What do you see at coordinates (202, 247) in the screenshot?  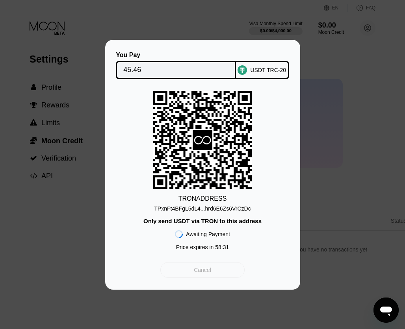 I see `div: Price expires in` at bounding box center [202, 247].